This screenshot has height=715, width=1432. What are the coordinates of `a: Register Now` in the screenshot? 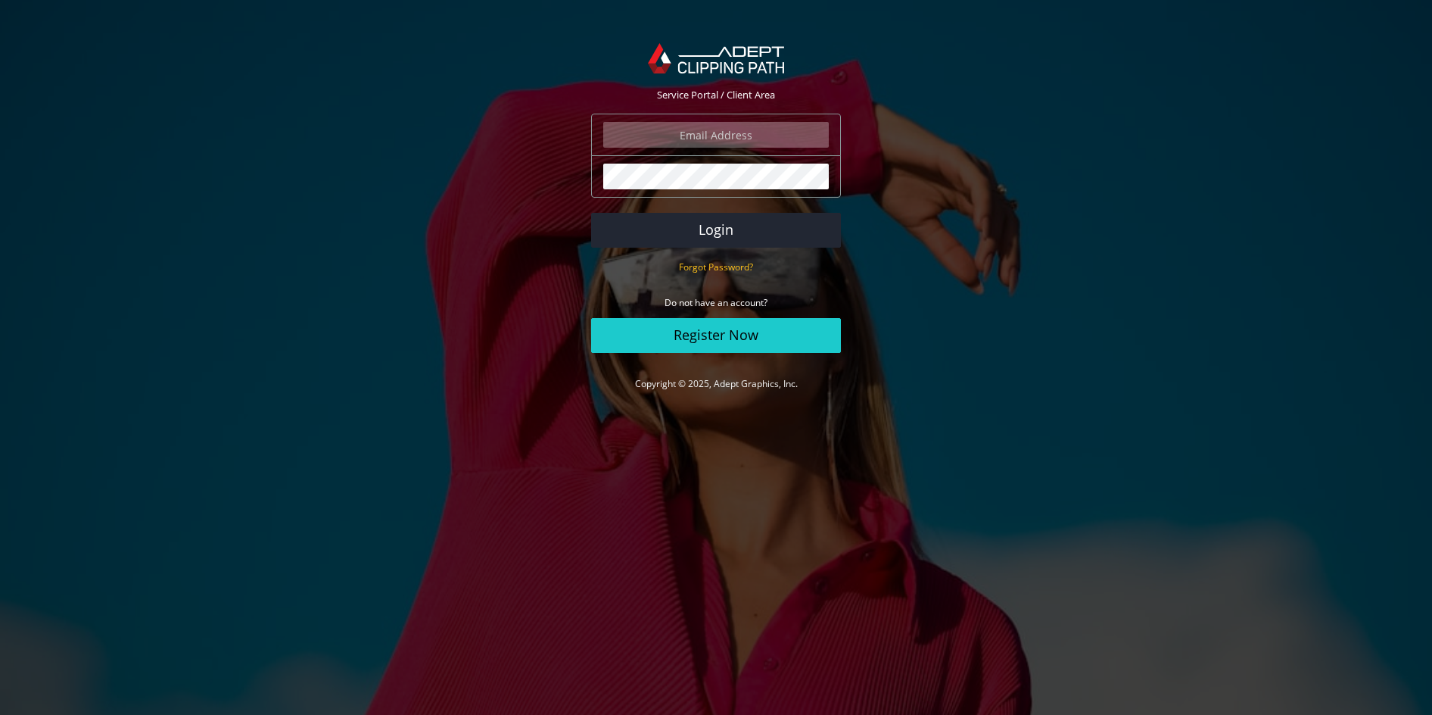 It's located at (716, 335).